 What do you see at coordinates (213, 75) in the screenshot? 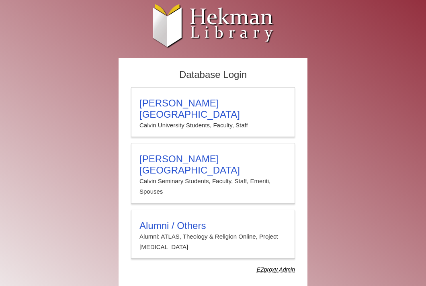
I see `h2: Database Login` at bounding box center [213, 75].